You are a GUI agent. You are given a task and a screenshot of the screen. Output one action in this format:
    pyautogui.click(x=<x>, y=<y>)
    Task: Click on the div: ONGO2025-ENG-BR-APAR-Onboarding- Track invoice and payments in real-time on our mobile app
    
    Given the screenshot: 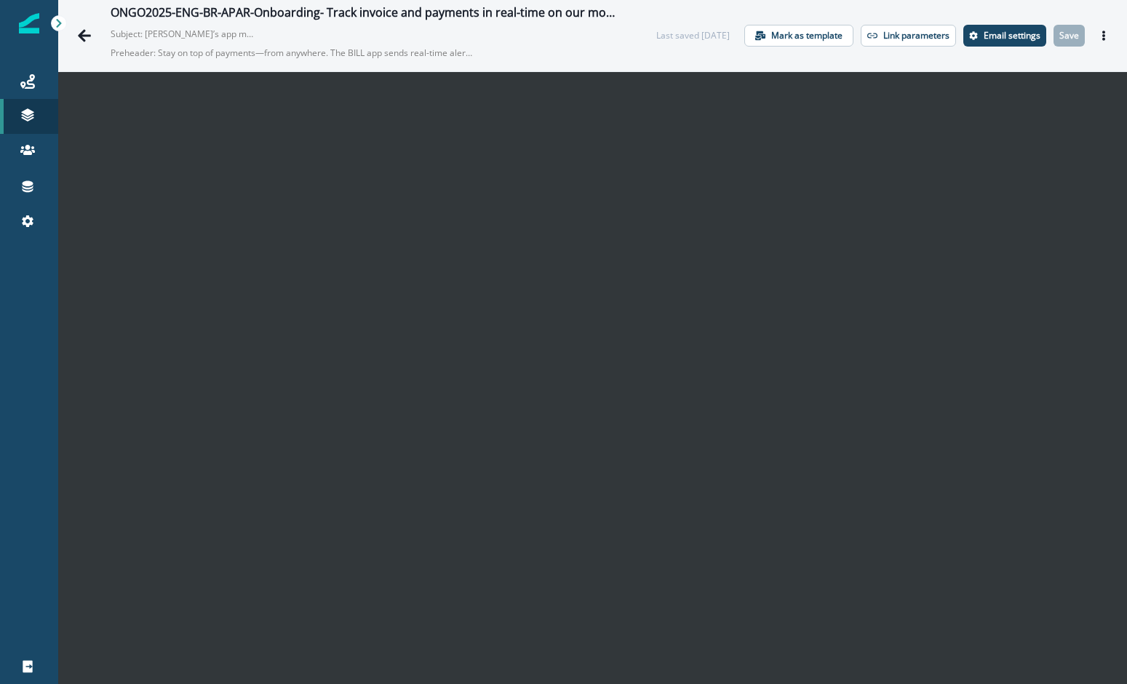 What is the action you would take?
    pyautogui.click(x=366, y=14)
    